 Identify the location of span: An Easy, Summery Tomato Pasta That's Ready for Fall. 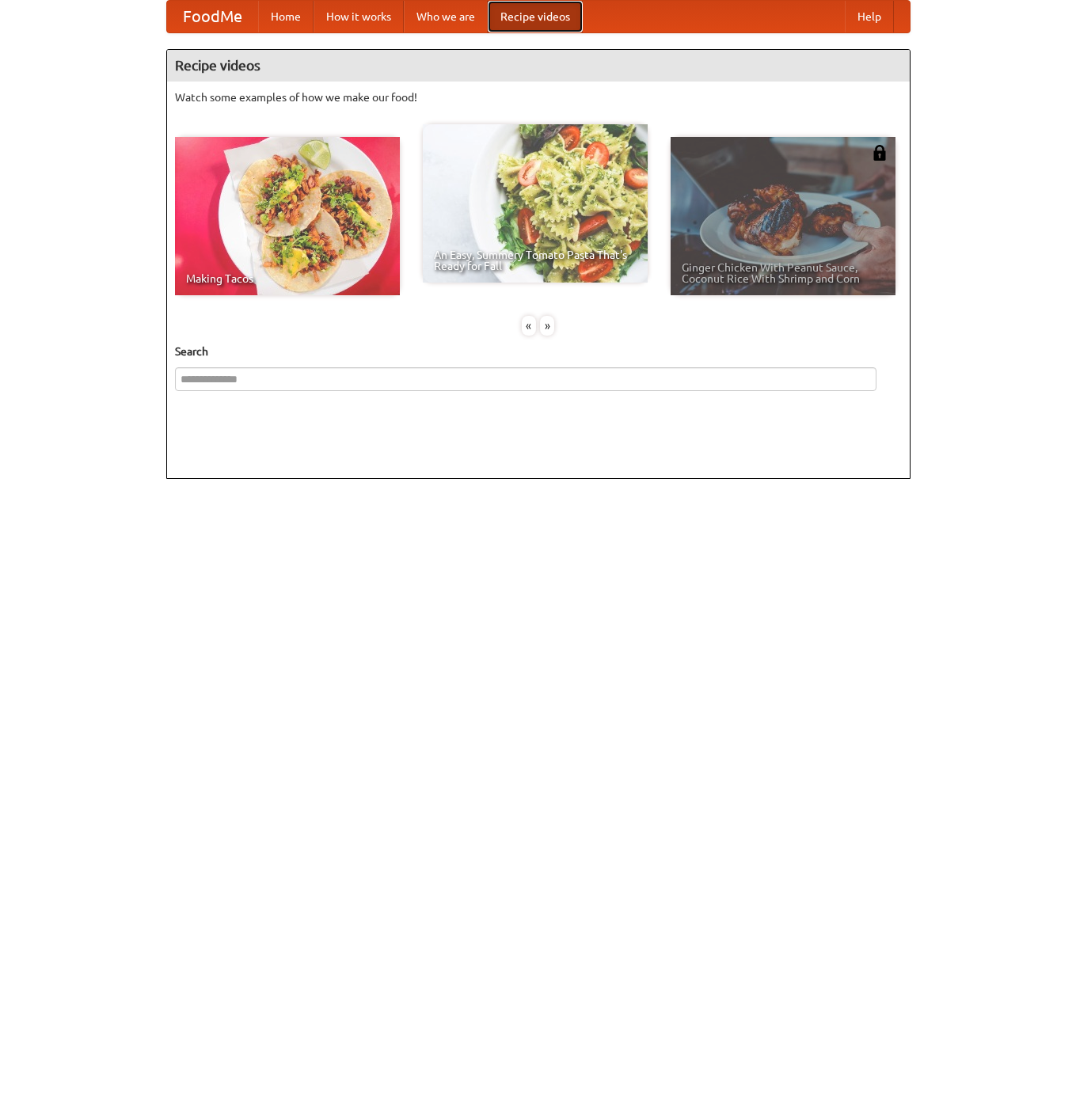
(535, 260).